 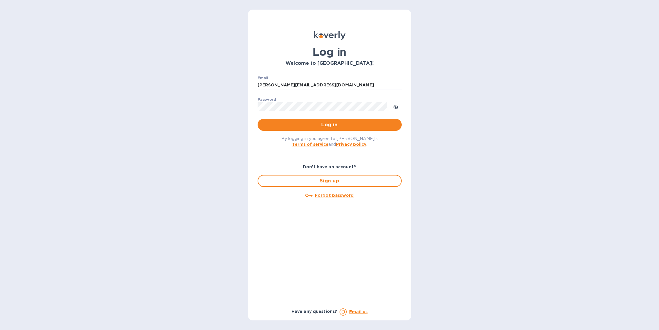 What do you see at coordinates (314, 311) in the screenshot?
I see `b: Have any questions?` at bounding box center [314, 311].